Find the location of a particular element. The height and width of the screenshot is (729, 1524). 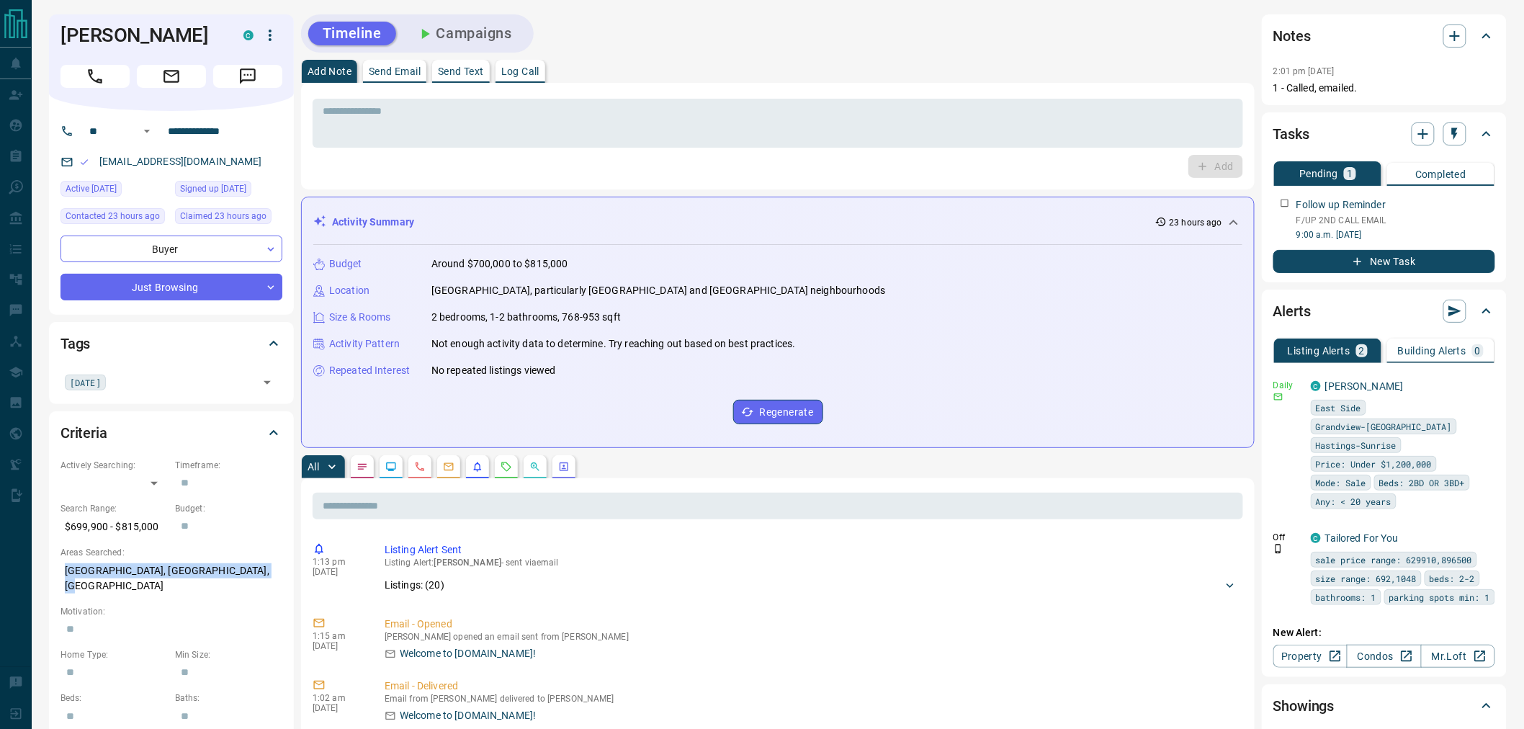

p: Listing Alert Sent is located at coordinates (811, 550).